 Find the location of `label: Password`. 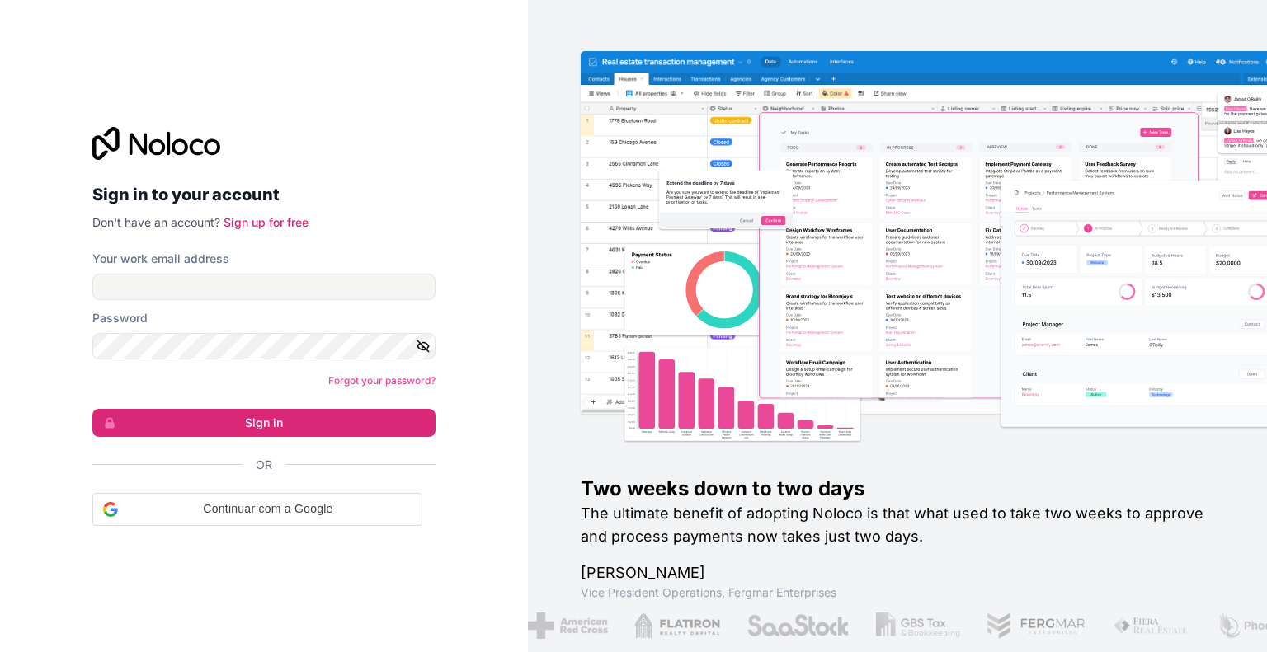

label: Password is located at coordinates (120, 318).